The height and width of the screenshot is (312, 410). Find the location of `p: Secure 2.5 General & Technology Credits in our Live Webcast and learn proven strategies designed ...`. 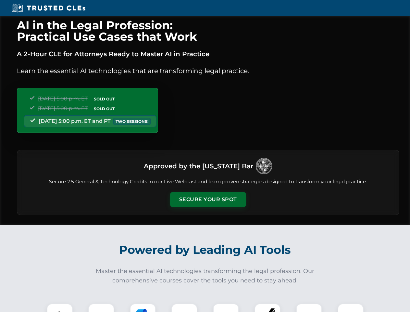

p: Secure 2.5 General & Technology Credits in our Live Webcast and learn proven strategies designed ... is located at coordinates (208, 181).